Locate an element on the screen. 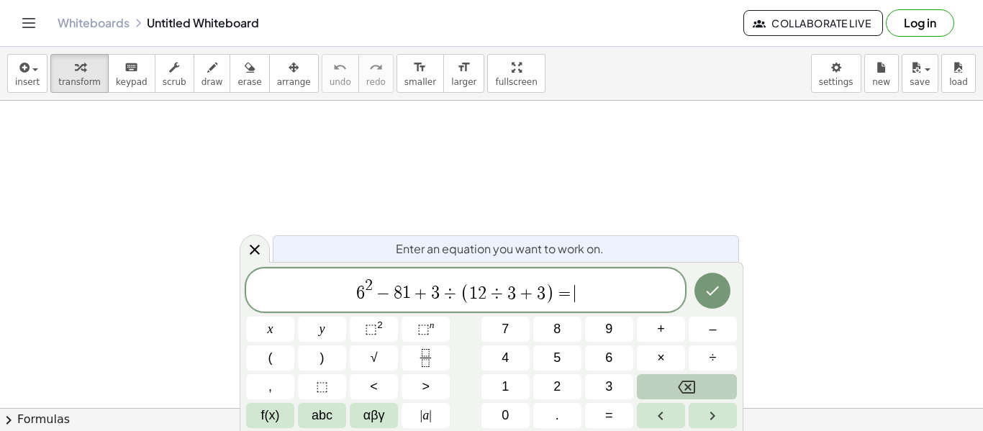 The image size is (983, 431). span: keypad is located at coordinates (132, 82).